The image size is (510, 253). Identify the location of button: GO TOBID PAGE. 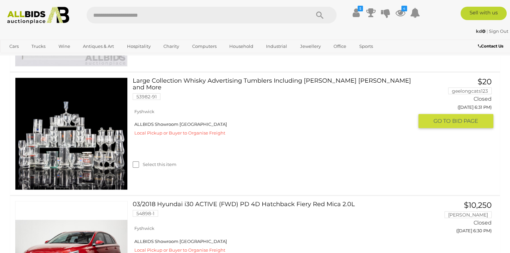
(456, 121).